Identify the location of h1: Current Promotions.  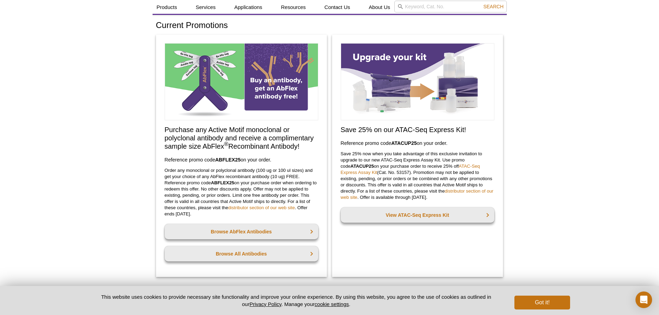
(330, 26).